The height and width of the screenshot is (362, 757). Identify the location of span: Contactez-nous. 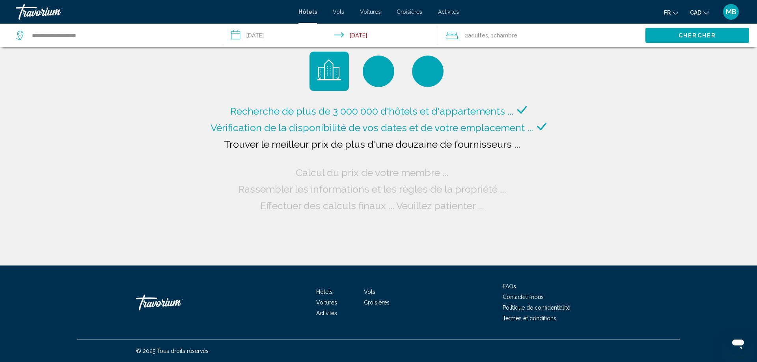
(523, 297).